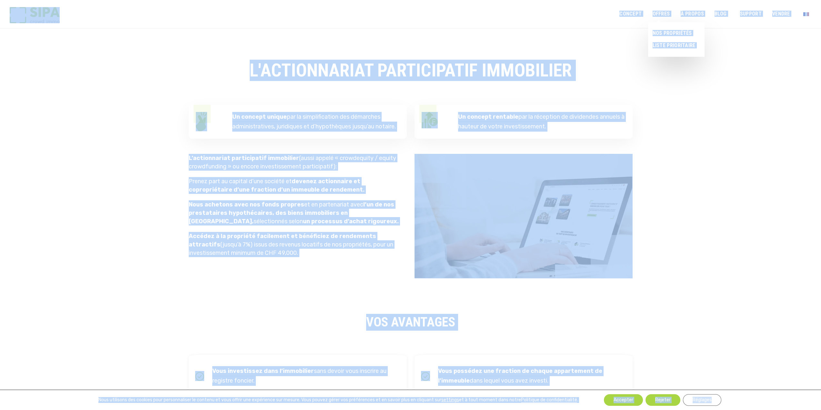 The image size is (821, 410). Describe the element at coordinates (295, 162) in the screenshot. I see `p: (aussi appelé « crowdequity / equity crowdfunding » ou encore investissement participatif):` at that location.